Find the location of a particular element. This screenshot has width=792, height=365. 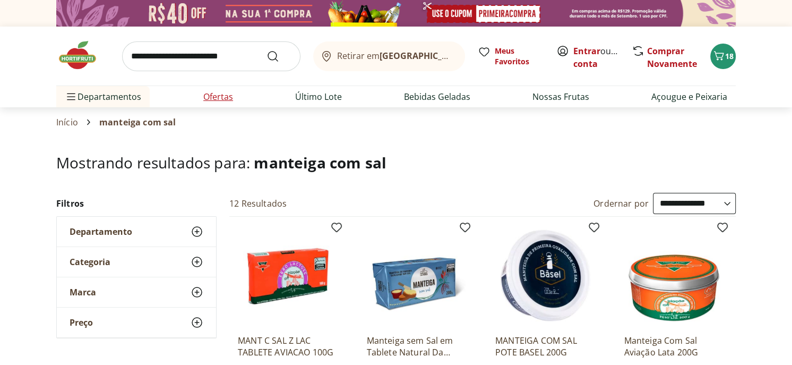

a: Criar conta is located at coordinates (603, 57).